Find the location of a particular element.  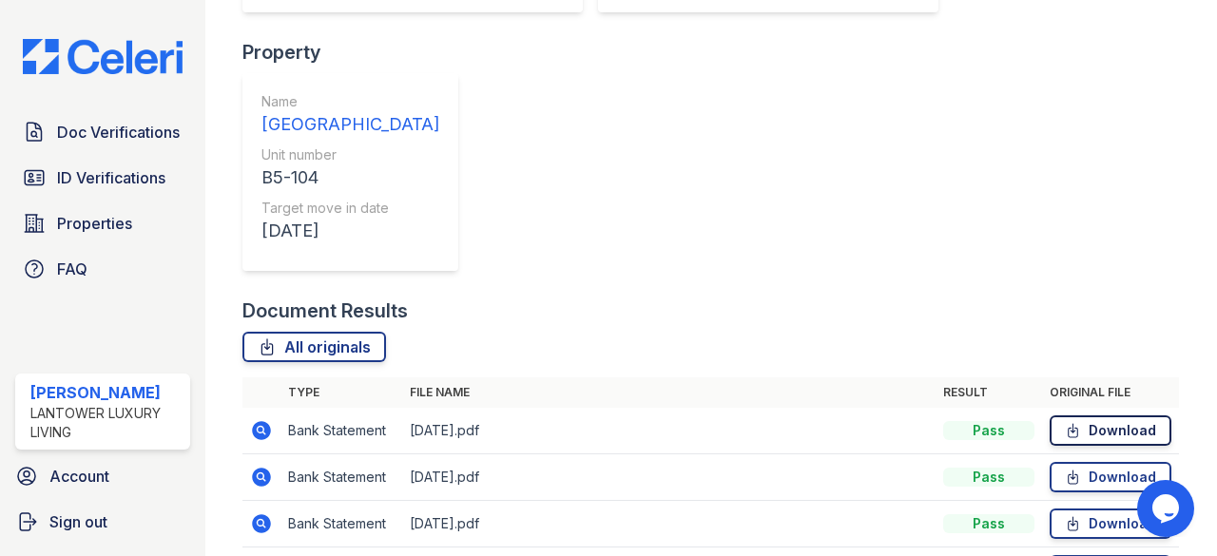

div: Document Results is located at coordinates (325, 311).